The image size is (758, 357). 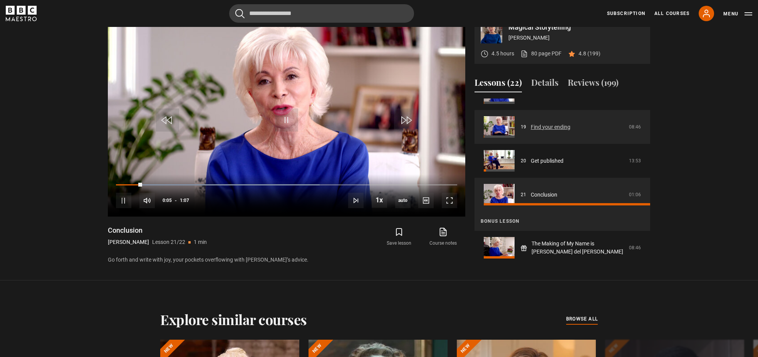 What do you see at coordinates (671, 13) in the screenshot?
I see `a: All Courses` at bounding box center [671, 13].